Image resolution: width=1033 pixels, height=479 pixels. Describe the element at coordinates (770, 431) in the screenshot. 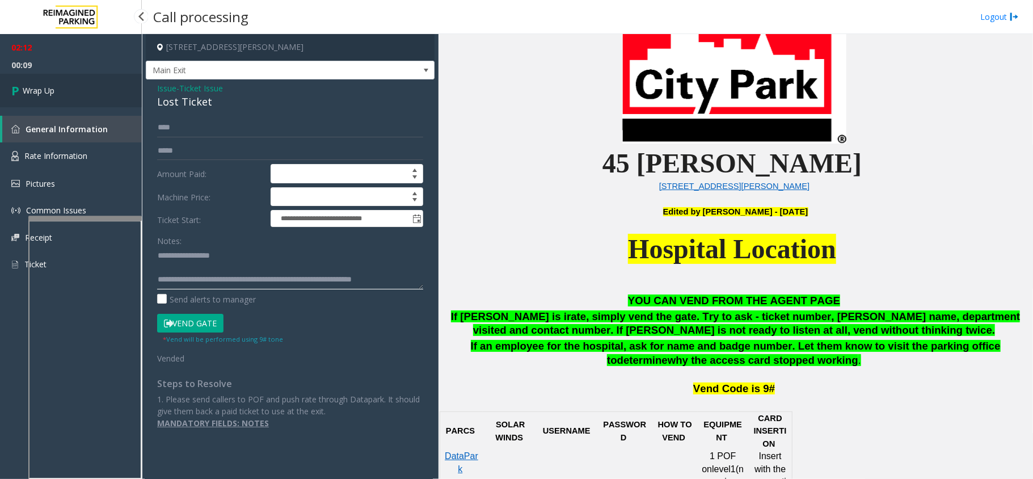

I see `span: CARD INSERTION` at that location.